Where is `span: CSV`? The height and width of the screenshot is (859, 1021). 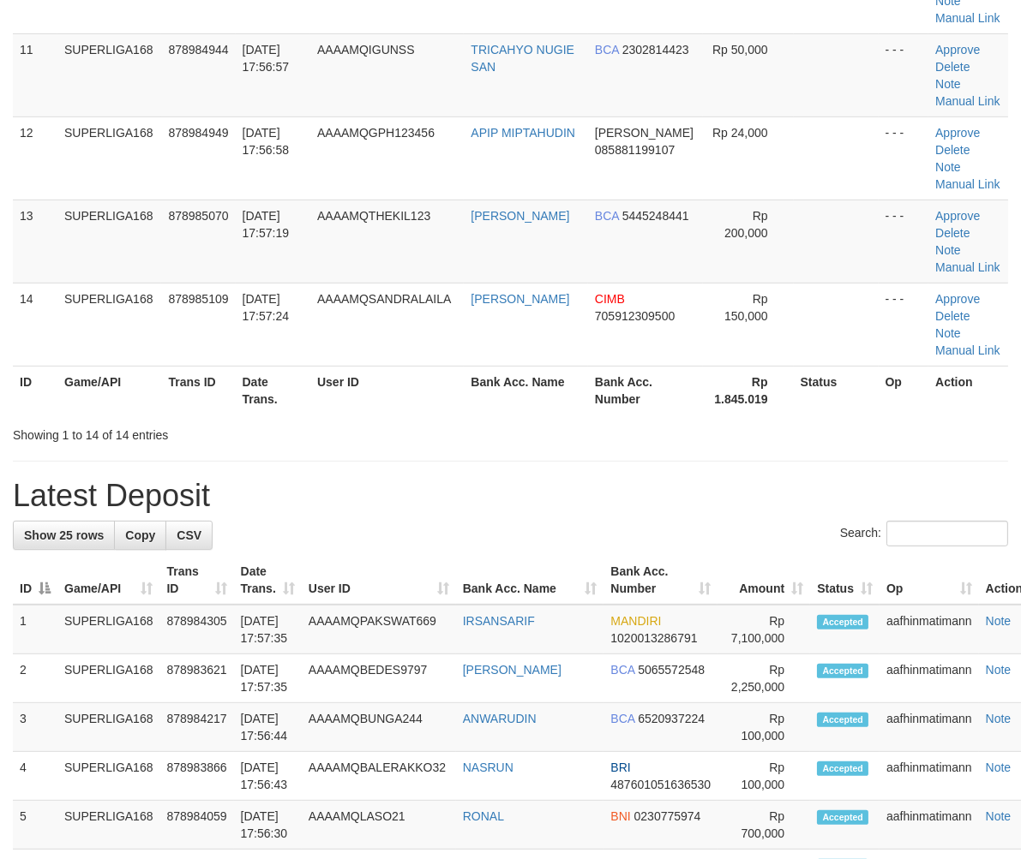 span: CSV is located at coordinates (189, 536).